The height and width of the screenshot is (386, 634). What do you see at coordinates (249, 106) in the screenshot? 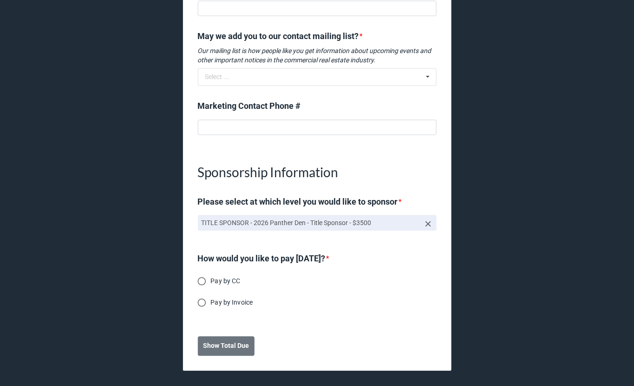
I see `label: Marketing Contact Phone #` at bounding box center [249, 106].